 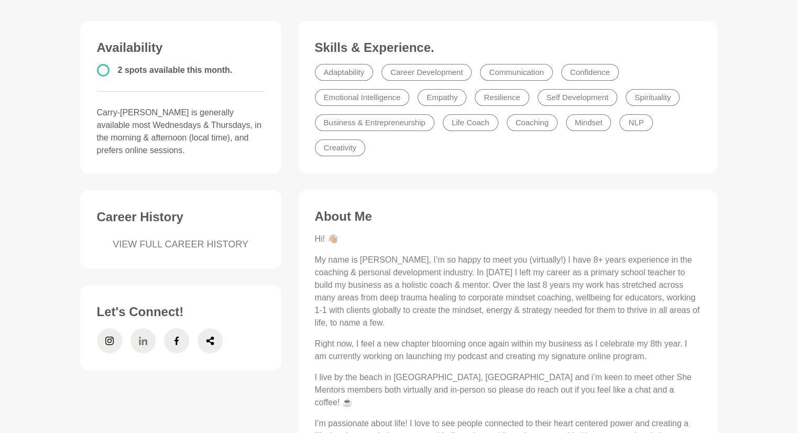 What do you see at coordinates (175, 70) in the screenshot?
I see `span: 2 spots available this month.` at bounding box center [175, 70].